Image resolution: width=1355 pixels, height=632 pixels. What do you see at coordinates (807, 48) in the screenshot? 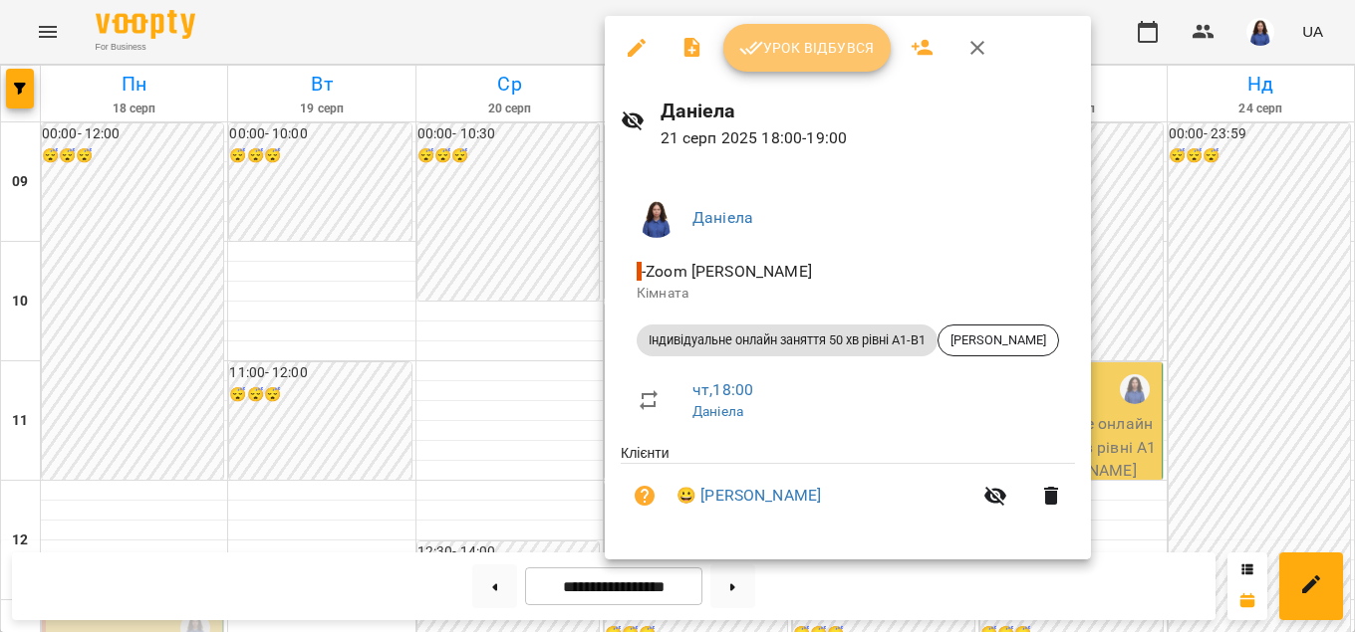
I see `span: Урок відбувся` at bounding box center [807, 48].